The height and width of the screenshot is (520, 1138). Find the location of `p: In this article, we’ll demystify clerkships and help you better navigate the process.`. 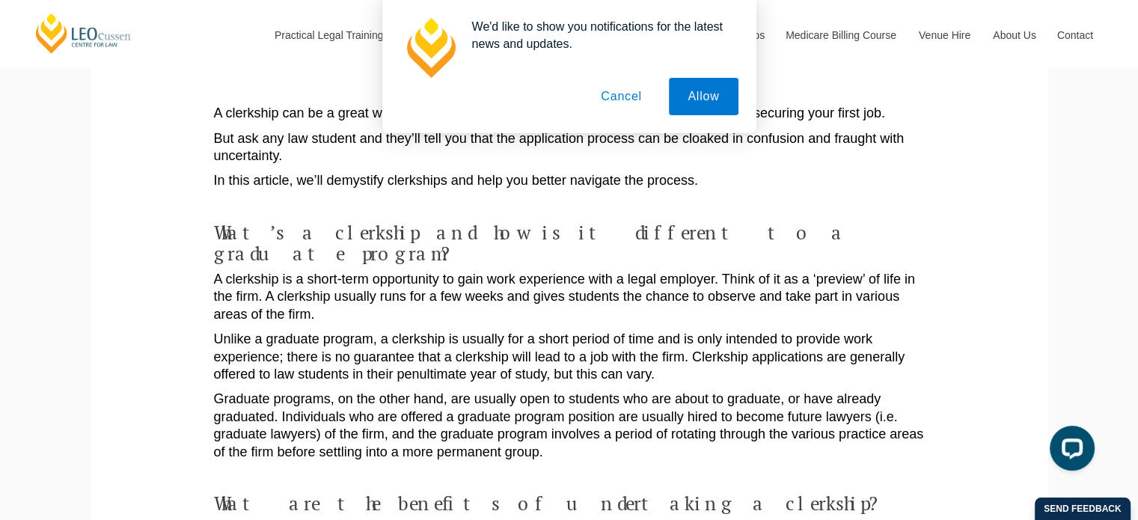

p: In this article, we’ll demystify clerkships and help you better navigate the process. is located at coordinates (569, 180).